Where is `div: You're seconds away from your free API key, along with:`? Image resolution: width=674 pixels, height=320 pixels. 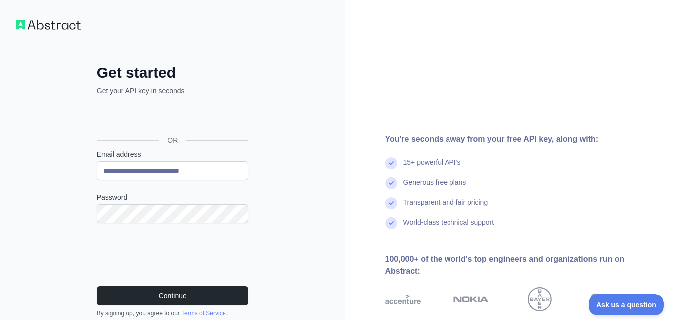
div: You're seconds away from your free API key, along with: is located at coordinates (522, 139).